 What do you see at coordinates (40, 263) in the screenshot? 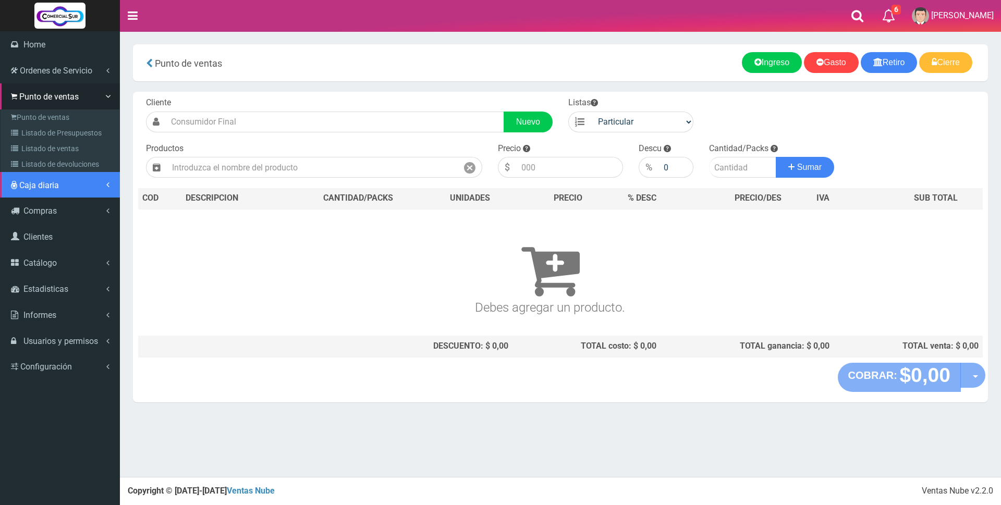
I see `span: Catálogo` at bounding box center [40, 263].